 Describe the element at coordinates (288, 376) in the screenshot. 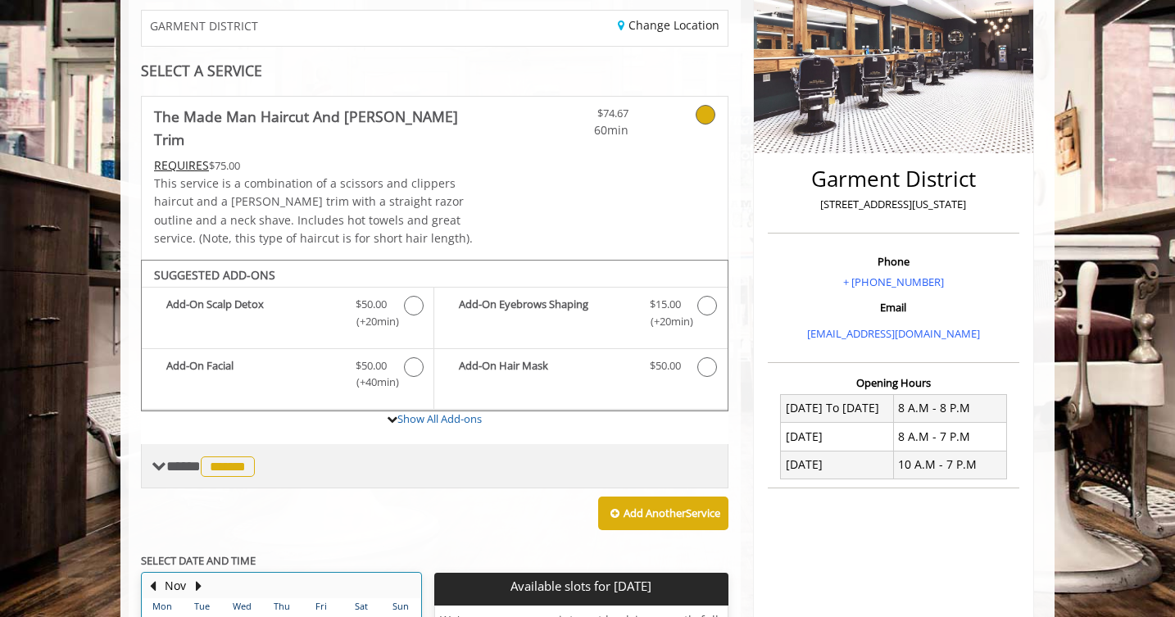

I see `label: Add-On Facial` at that location.